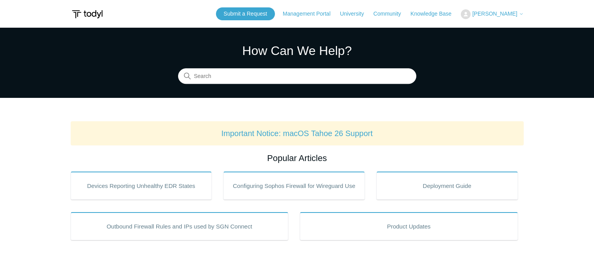 Image resolution: width=594 pixels, height=271 pixels. I want to click on a: Deployment Guide, so click(447, 186).